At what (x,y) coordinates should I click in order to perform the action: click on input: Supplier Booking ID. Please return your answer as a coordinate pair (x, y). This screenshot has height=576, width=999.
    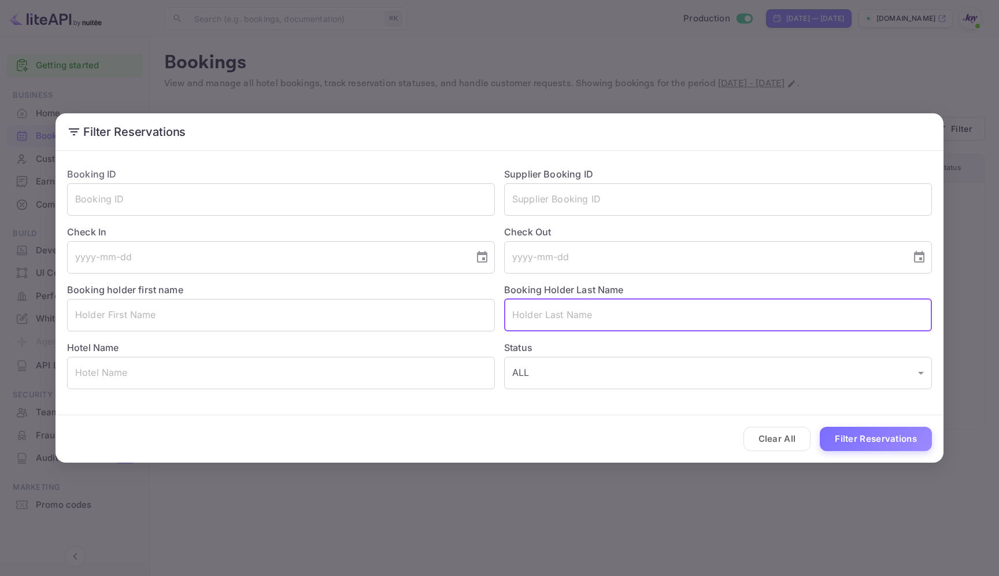
    Looking at the image, I should click on (718, 199).